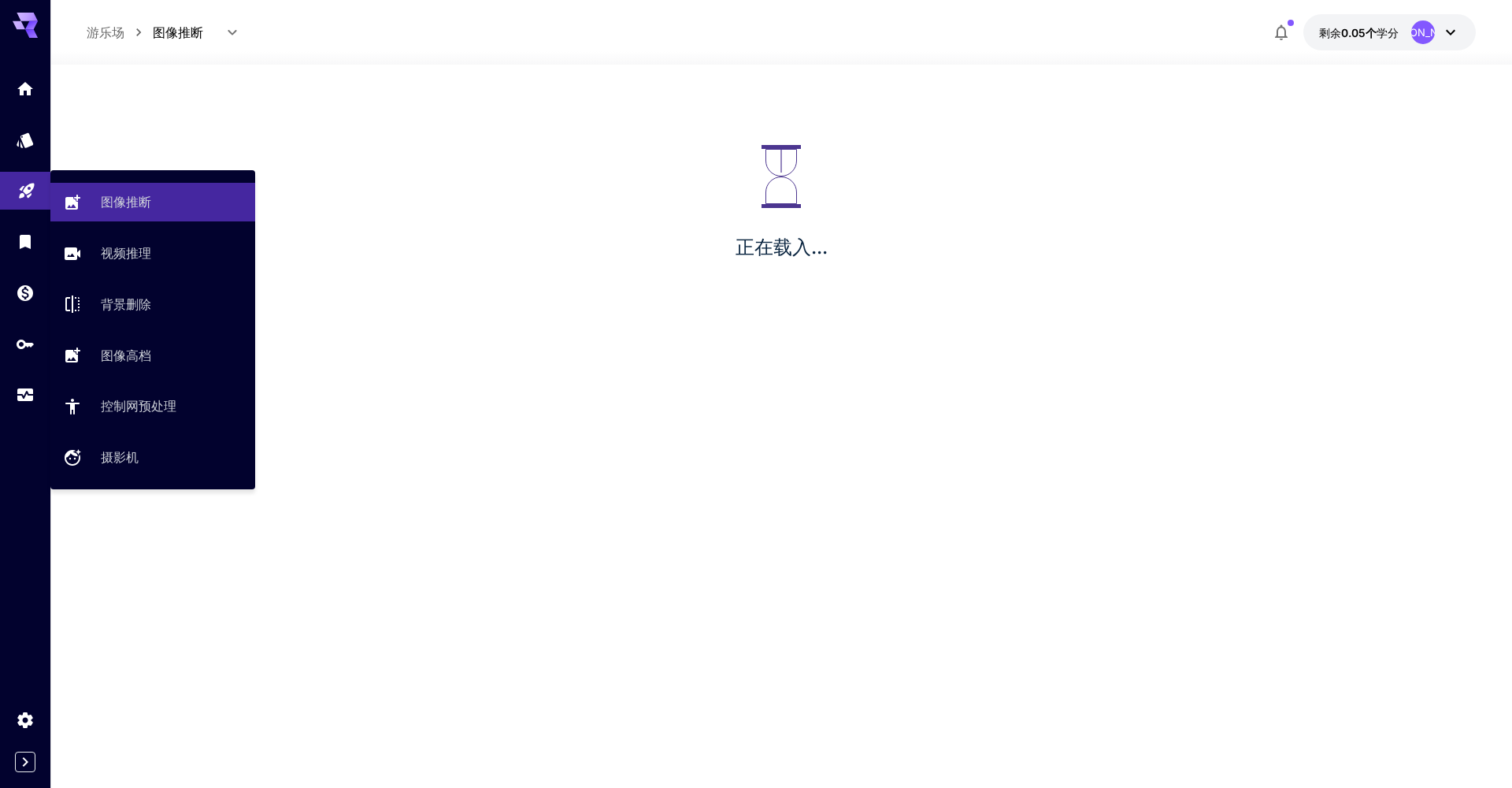 This screenshot has height=788, width=1512. Describe the element at coordinates (25, 292) in the screenshot. I see `div: 钱包` at that location.